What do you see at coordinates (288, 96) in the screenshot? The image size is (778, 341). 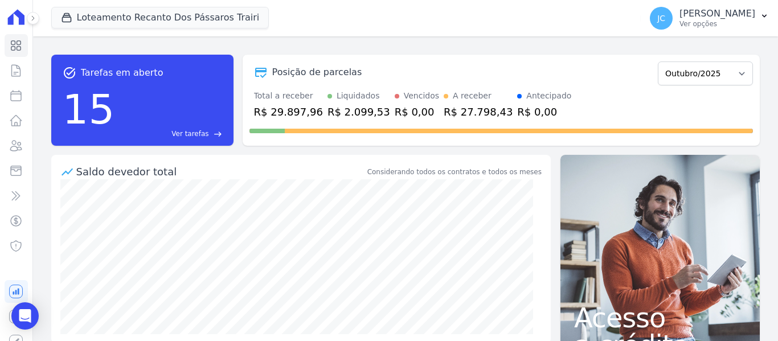 I see `div: Total a receber` at bounding box center [288, 96].